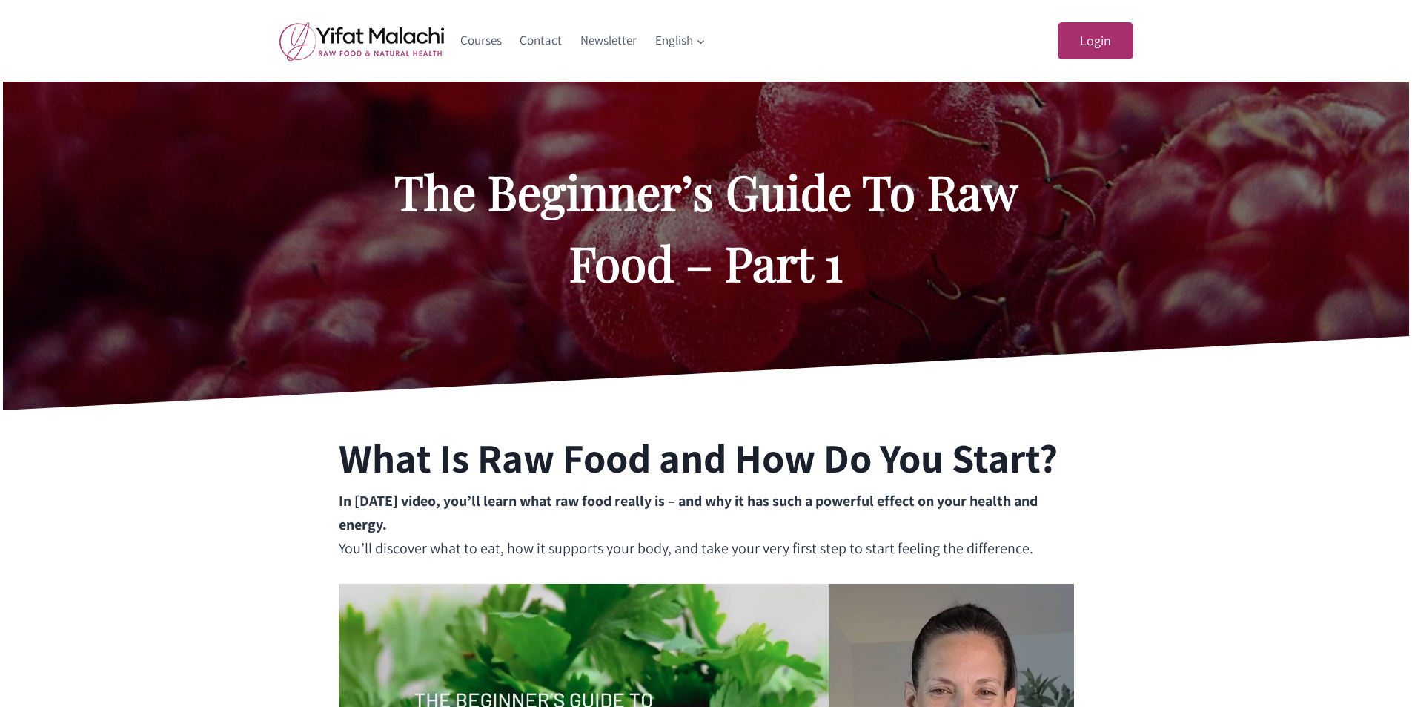 Image resolution: width=1412 pixels, height=707 pixels. Describe the element at coordinates (541, 41) in the screenshot. I see `a: Contact` at that location.